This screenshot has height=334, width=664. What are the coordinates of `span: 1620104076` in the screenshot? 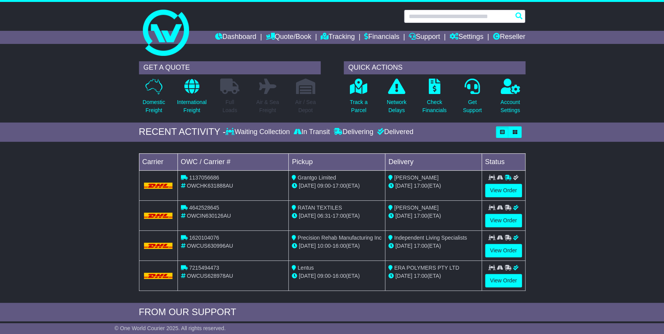 It's located at (204, 238).